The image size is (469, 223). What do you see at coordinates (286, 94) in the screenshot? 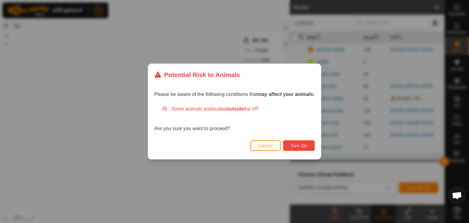
I see `strong: may affect your animals:` at bounding box center [286, 94].